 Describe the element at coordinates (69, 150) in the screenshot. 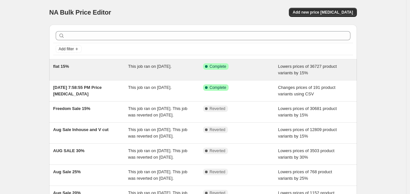

I see `span: AUG SALE 30%` at that location.